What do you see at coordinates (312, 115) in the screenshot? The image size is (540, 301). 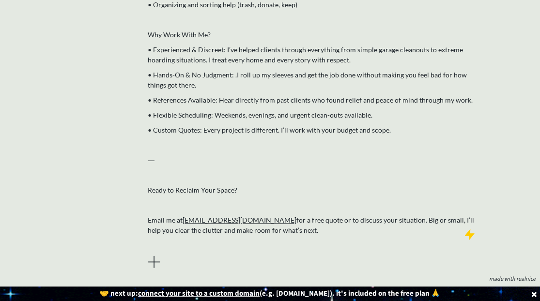 I see `p: • Flexible Scheduling: Weekends, evenings, and urgent clean-outs available.` at bounding box center [312, 115].